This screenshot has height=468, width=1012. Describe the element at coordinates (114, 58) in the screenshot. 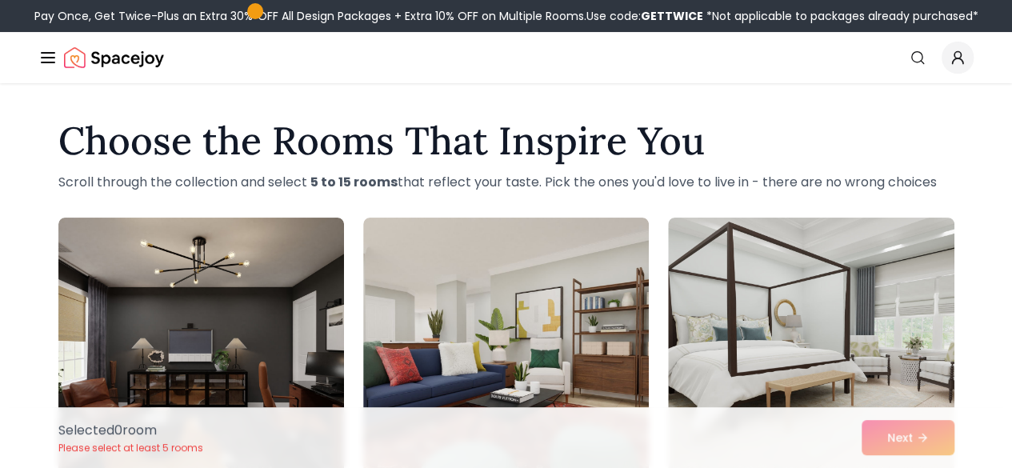

I see `img: Spacejoy Logo` at that location.